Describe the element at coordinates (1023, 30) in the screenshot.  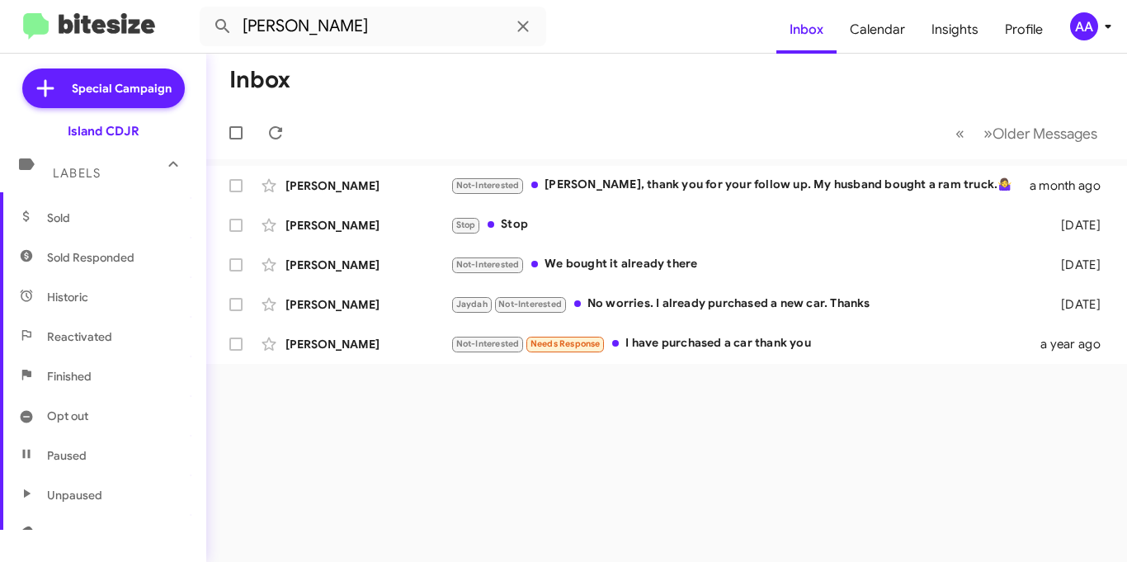
I see `a: Profile` at that location.